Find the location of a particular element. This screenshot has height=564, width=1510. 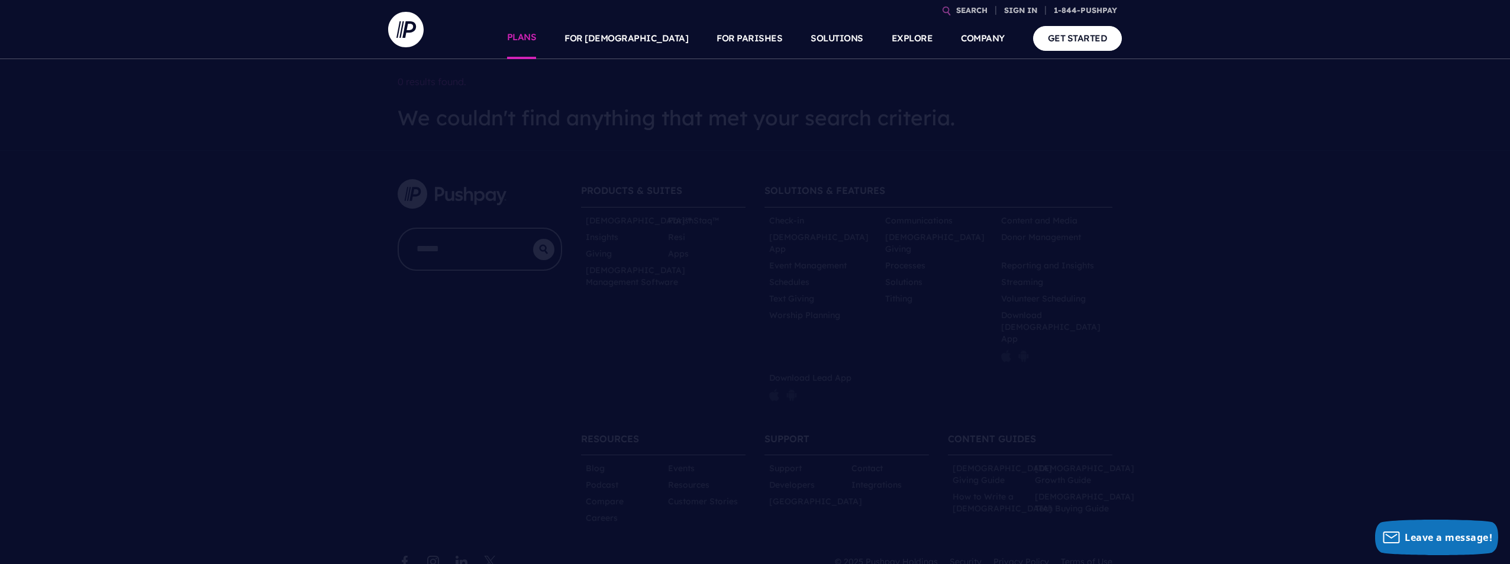

a: SOLUTIONS is located at coordinates (837, 38).